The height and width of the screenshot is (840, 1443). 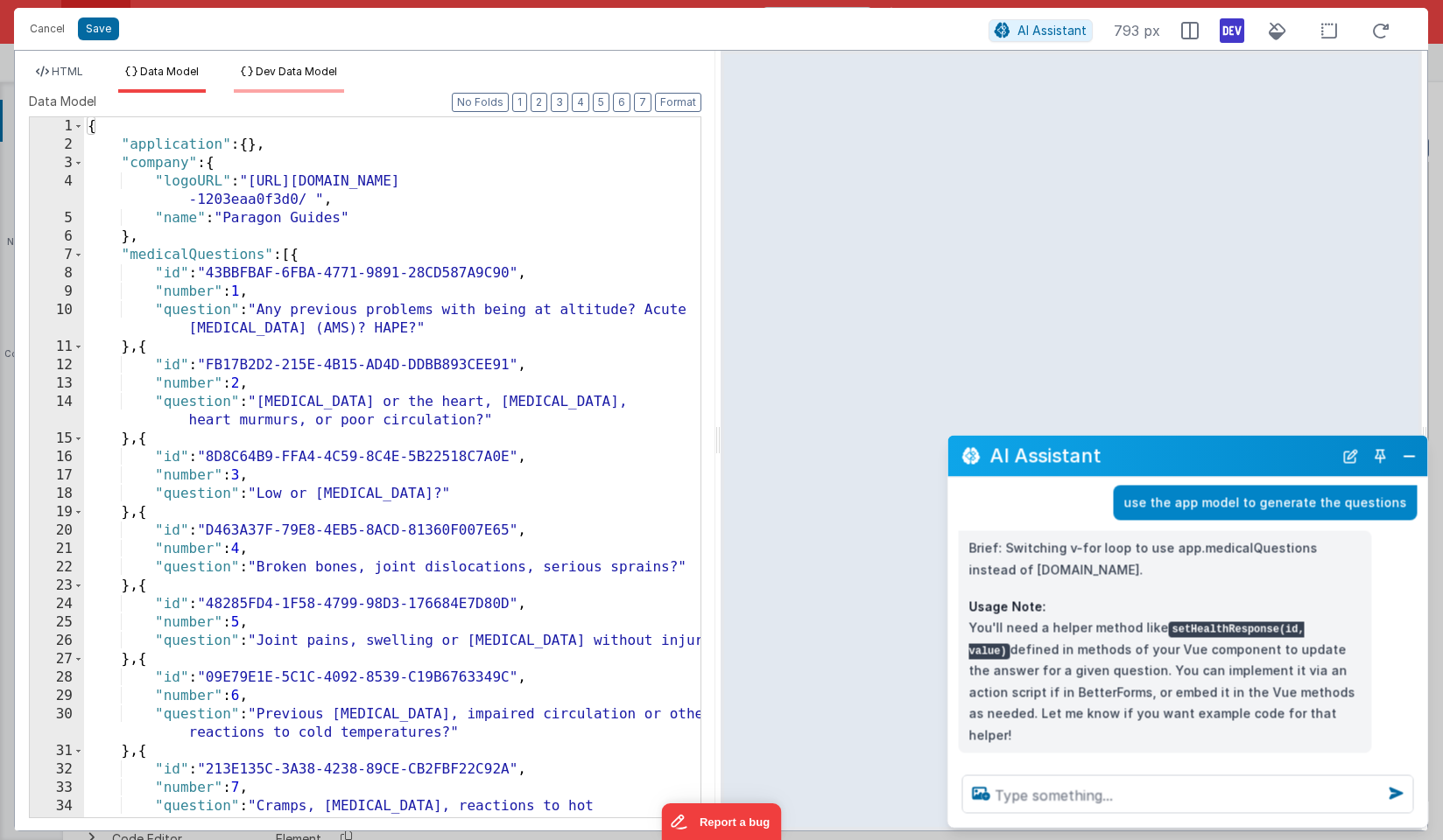 What do you see at coordinates (57, 273) in the screenshot?
I see `div: 8` at bounding box center [57, 273].